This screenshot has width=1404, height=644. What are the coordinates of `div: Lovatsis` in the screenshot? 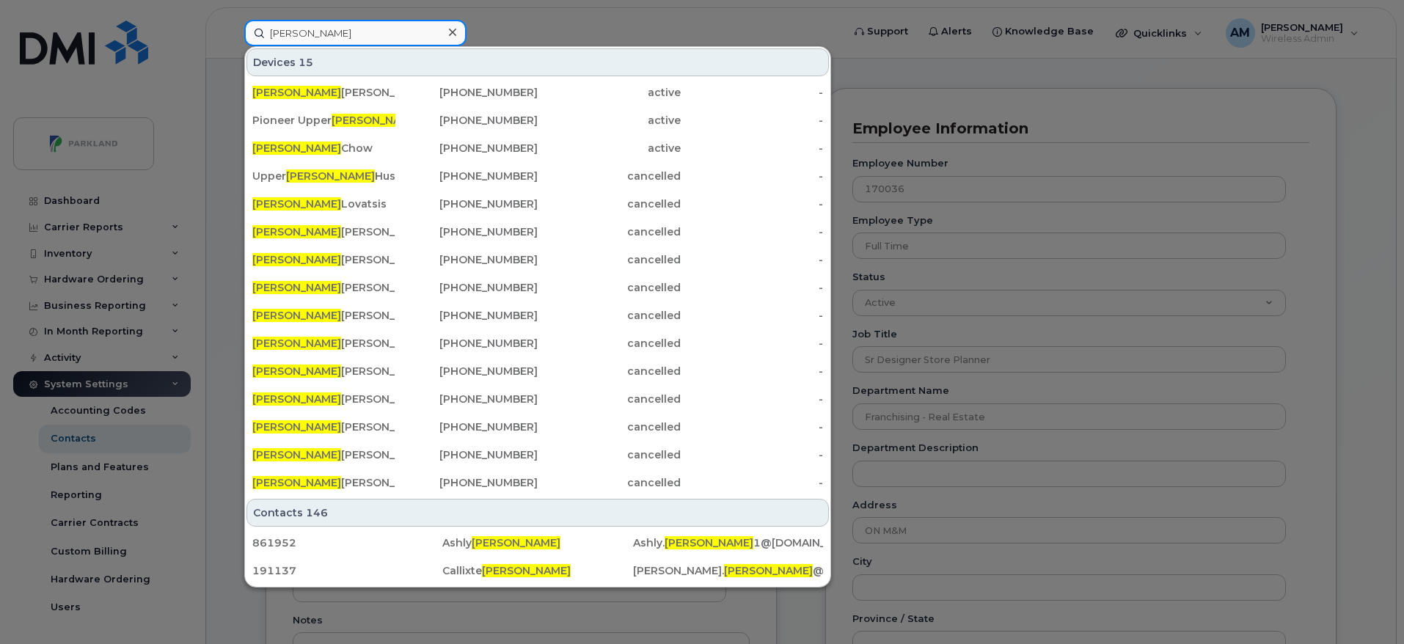 It's located at (324, 204).